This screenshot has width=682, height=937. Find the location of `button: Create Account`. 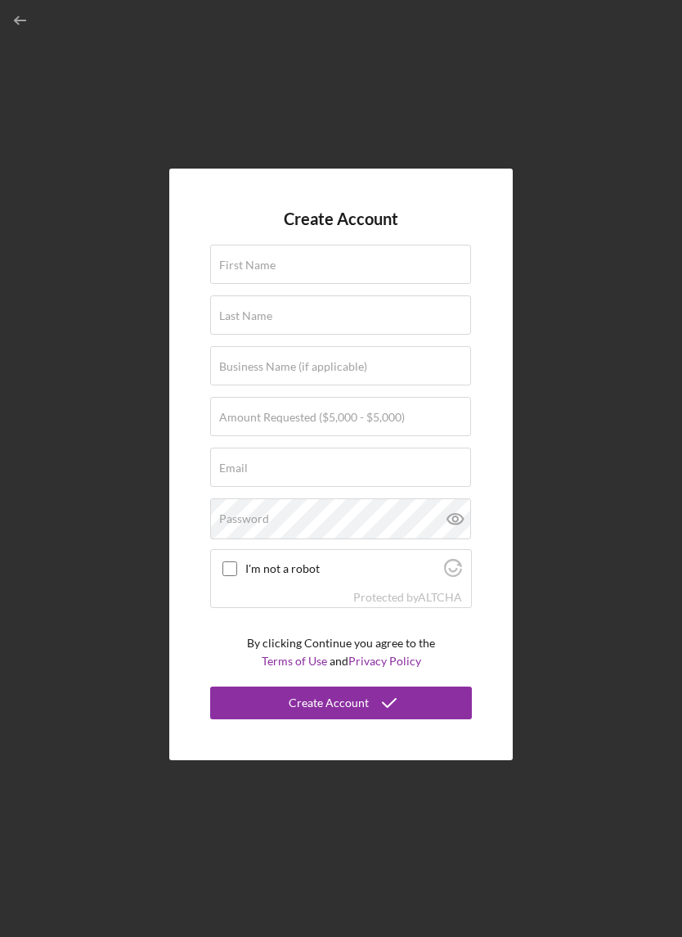

button: Create Account is located at coordinates (341, 703).